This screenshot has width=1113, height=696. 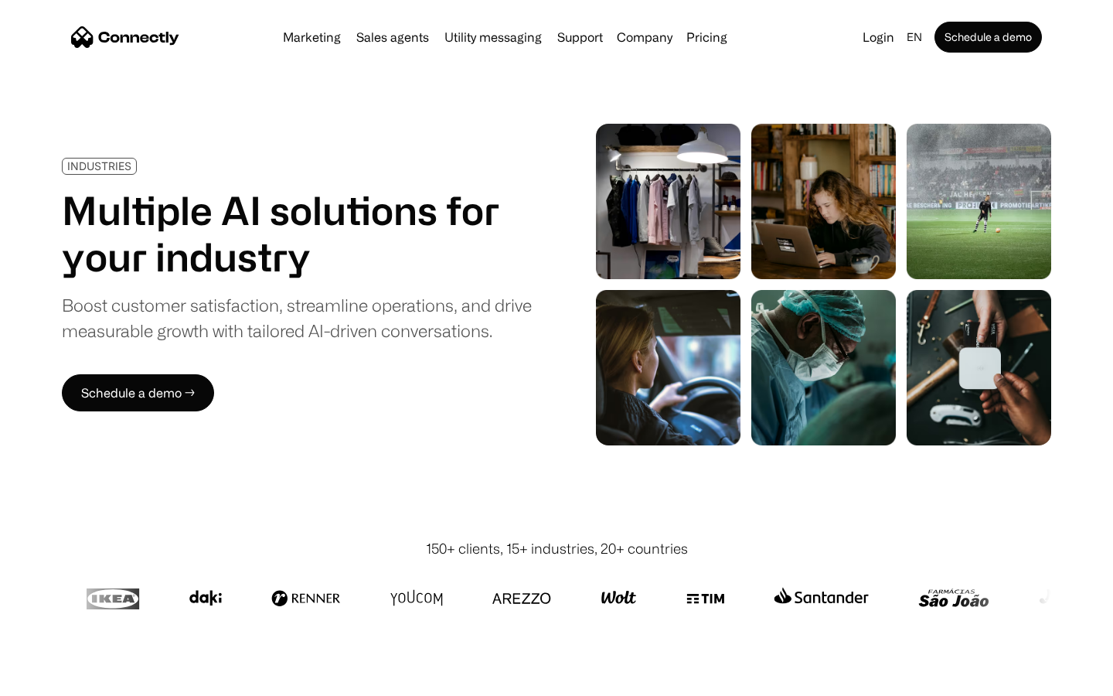 What do you see at coordinates (557, 548) in the screenshot?
I see `div: 150+ clients, 15+ industries, 20+ countries` at bounding box center [557, 548].